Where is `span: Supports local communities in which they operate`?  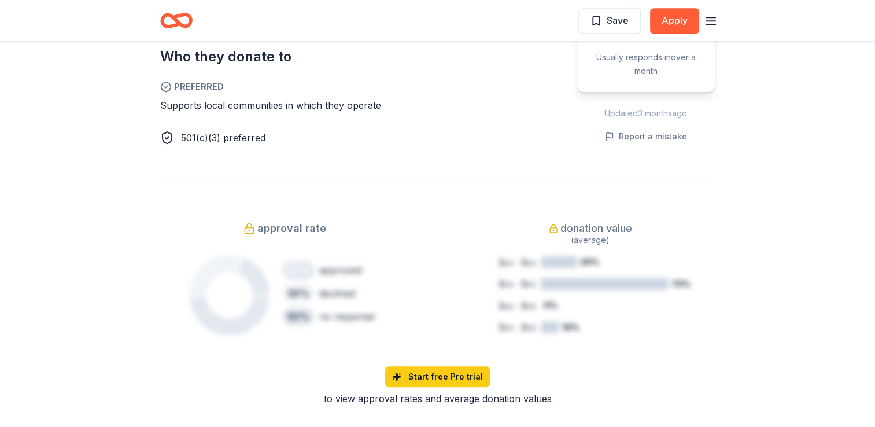 span: Supports local communities in which they operate is located at coordinates (271, 105).